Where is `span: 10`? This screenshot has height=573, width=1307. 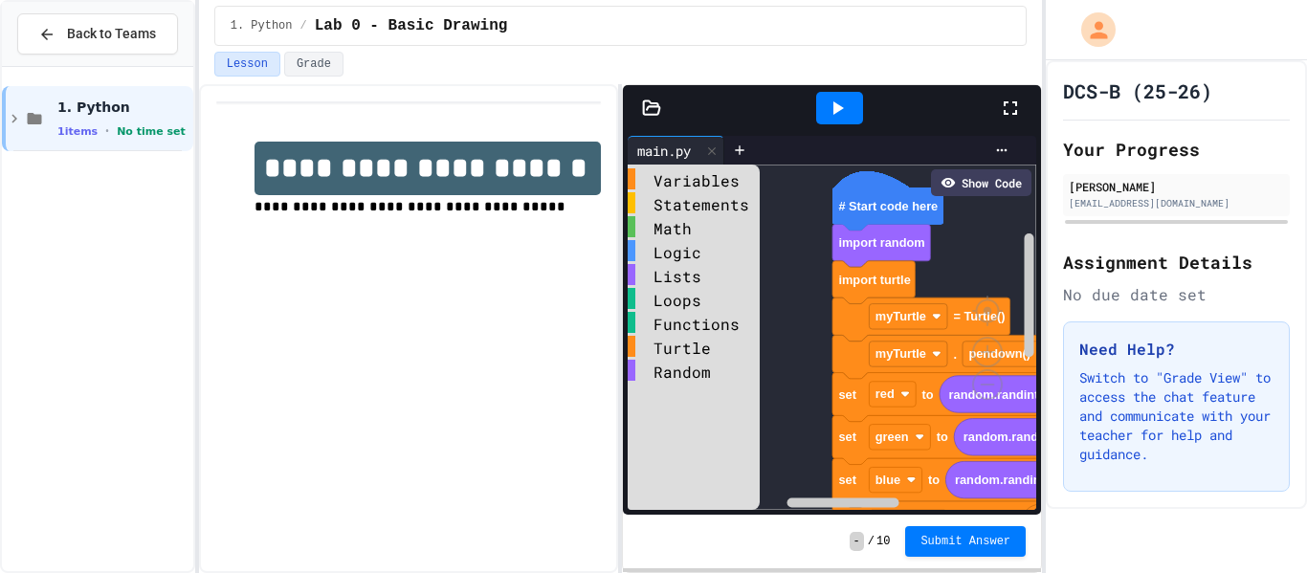
span: 10 is located at coordinates (883, 541).